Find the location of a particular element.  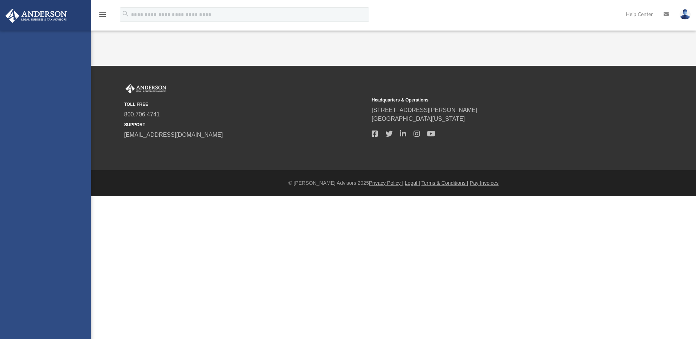

i: search is located at coordinates (126, 14).